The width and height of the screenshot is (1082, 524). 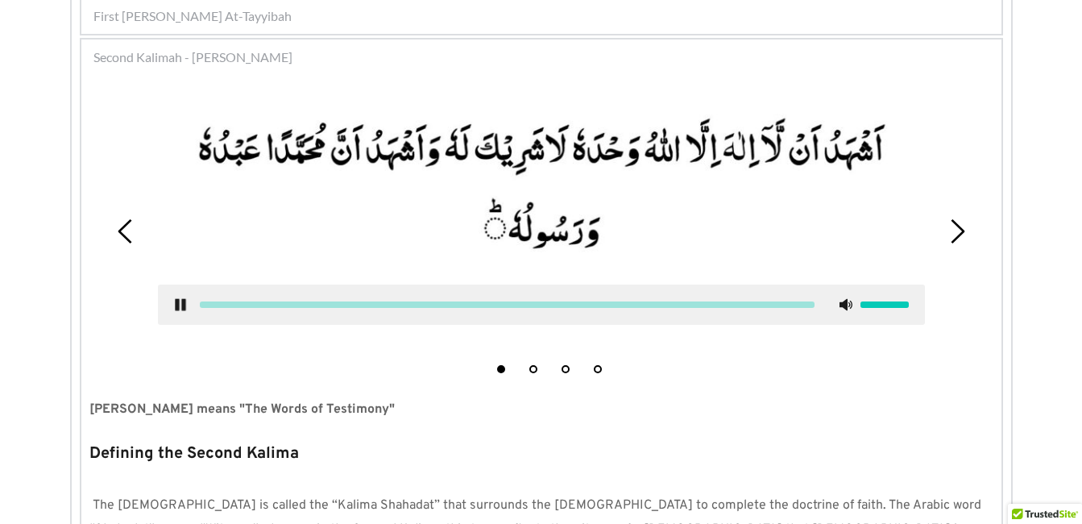 What do you see at coordinates (194, 454) in the screenshot?
I see `strong: Defining the Second Kalima` at bounding box center [194, 454].